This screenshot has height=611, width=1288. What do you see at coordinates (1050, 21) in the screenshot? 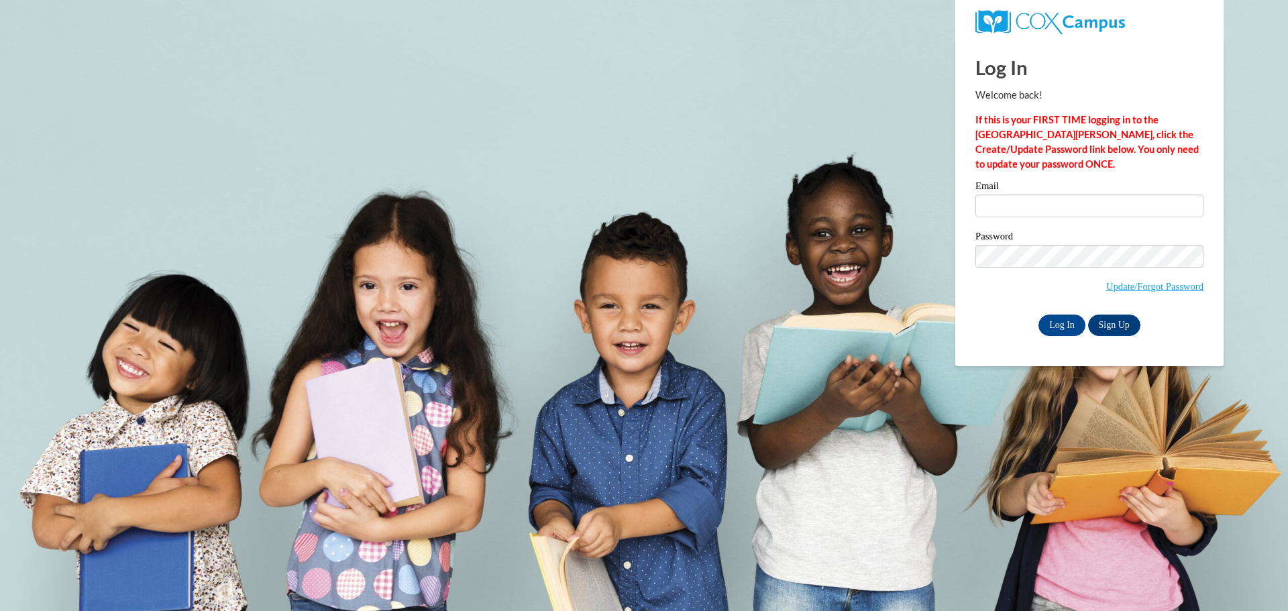
I see `a: COX Campus` at bounding box center [1050, 21].